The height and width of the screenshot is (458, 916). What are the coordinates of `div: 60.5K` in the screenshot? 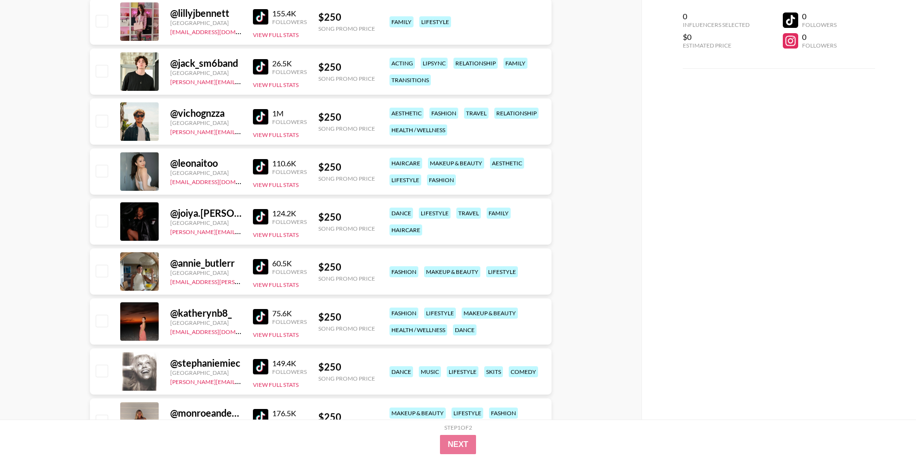 It's located at (289, 263).